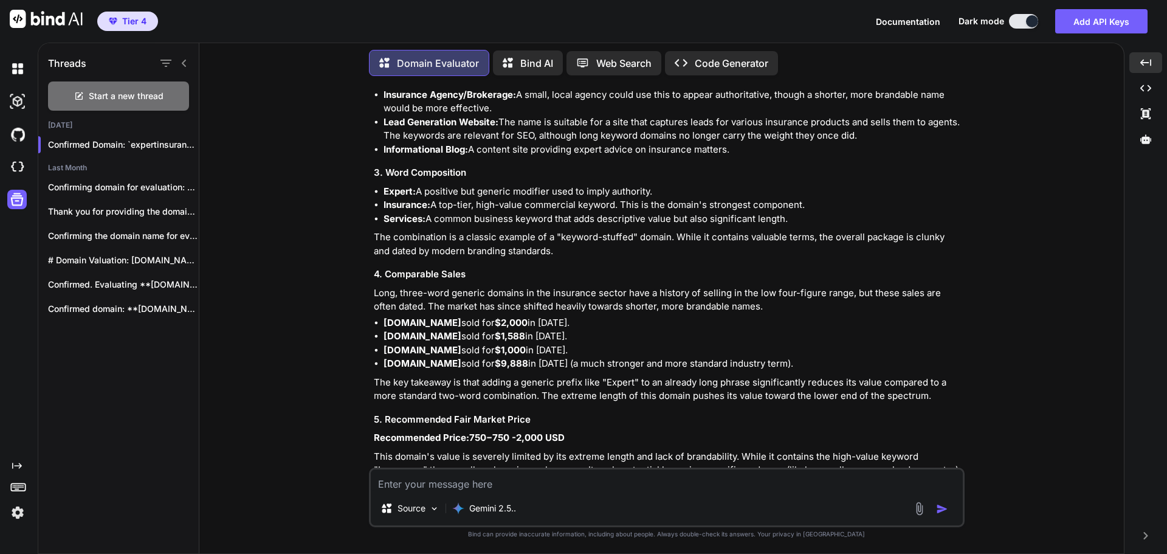  What do you see at coordinates (123, 212) in the screenshot?
I see `p: Thank you for providing the domain name...` at bounding box center [123, 212].